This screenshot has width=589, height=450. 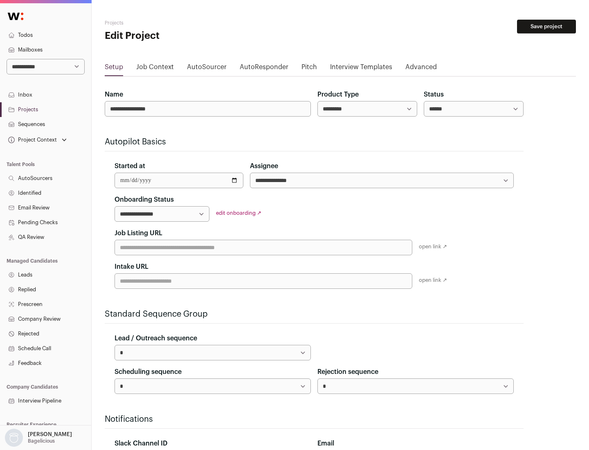 I want to click on label: Status, so click(x=434, y=94).